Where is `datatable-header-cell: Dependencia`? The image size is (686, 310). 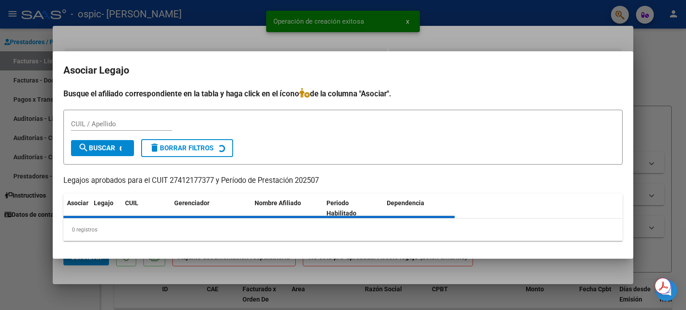
datatable-header-cell: Dependencia is located at coordinates (419, 208).